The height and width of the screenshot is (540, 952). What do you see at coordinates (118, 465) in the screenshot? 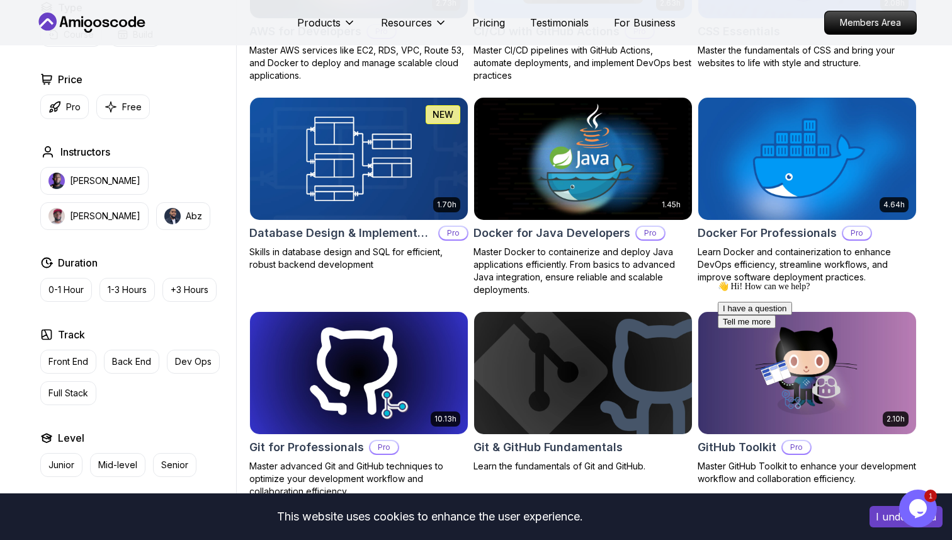
I see `p: Mid-level` at bounding box center [118, 465].